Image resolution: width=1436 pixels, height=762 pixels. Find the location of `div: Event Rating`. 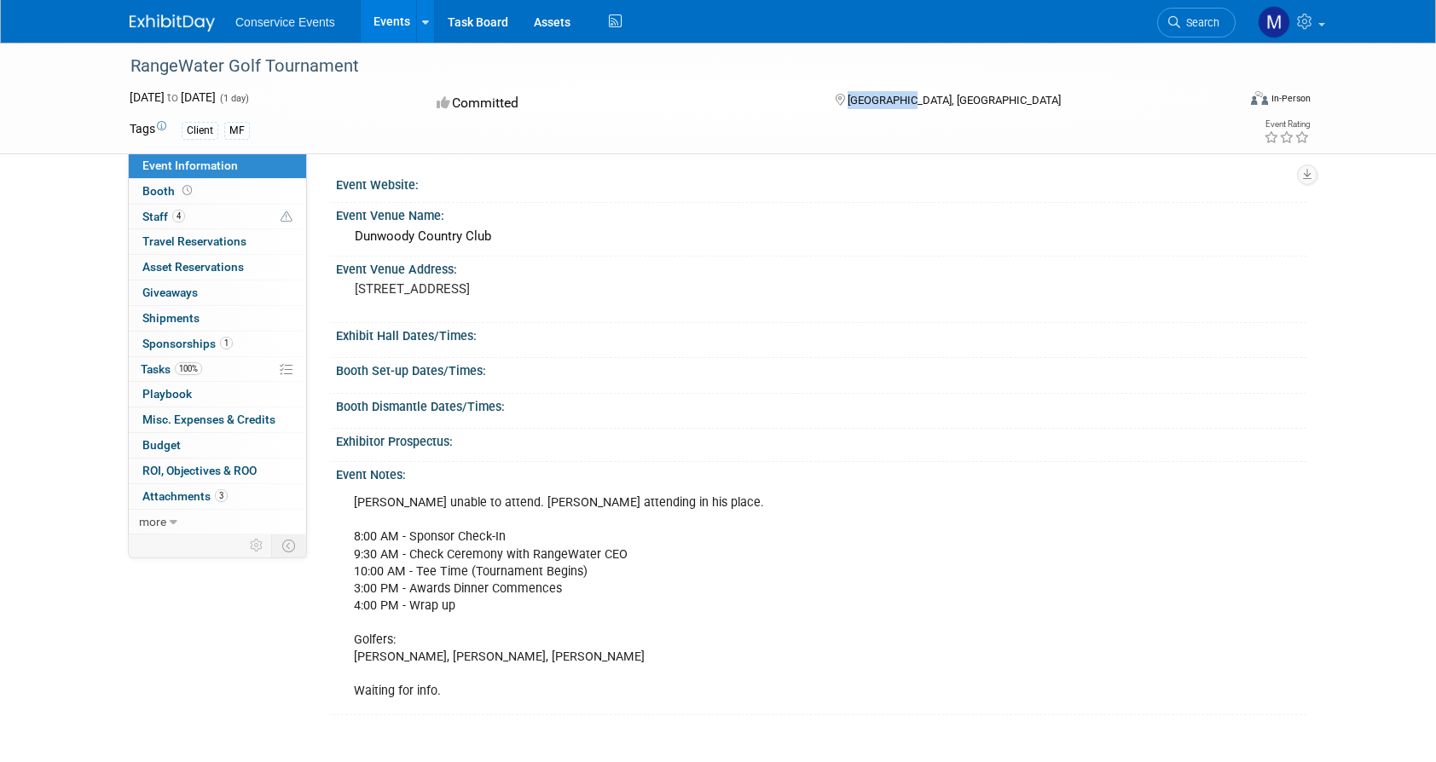

div: Event Rating is located at coordinates (1287, 124).